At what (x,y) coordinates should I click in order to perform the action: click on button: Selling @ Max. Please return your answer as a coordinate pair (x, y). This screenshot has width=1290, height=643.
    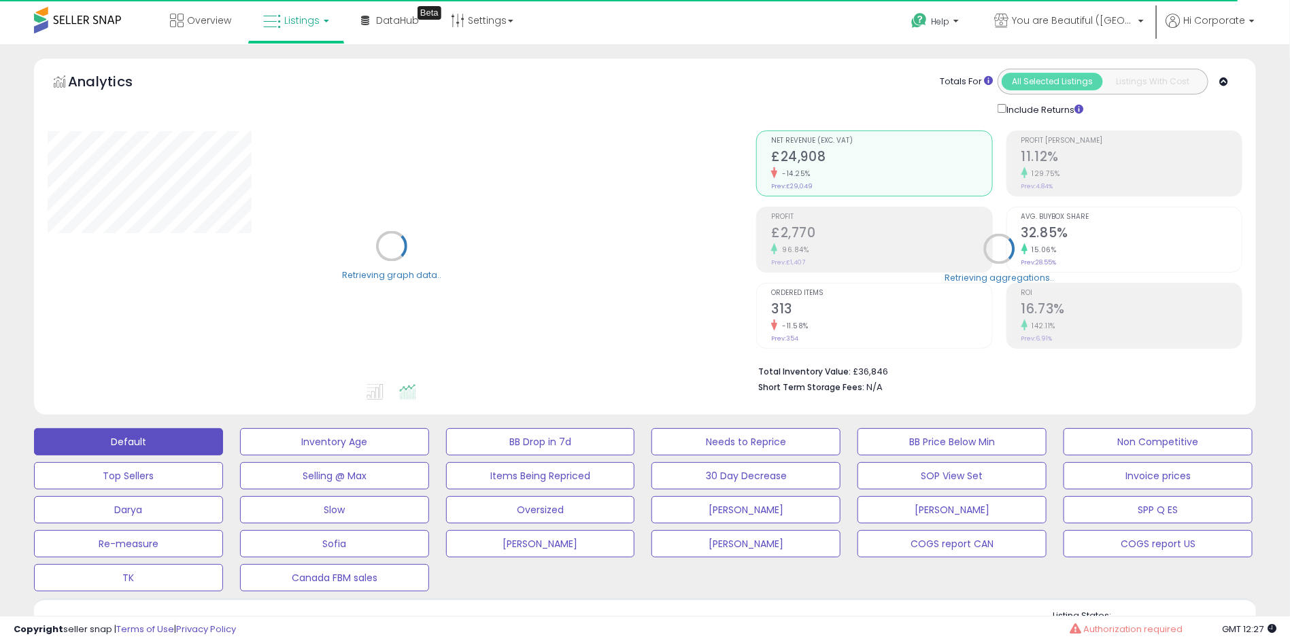
    Looking at the image, I should click on (335, 476).